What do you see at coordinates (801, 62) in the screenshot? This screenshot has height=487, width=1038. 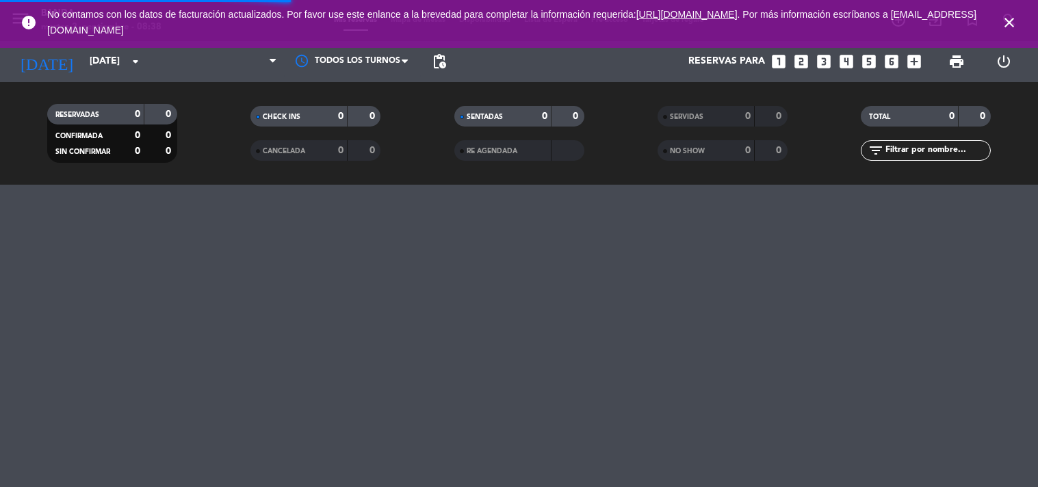 I see `i: looks_two` at bounding box center [801, 62].